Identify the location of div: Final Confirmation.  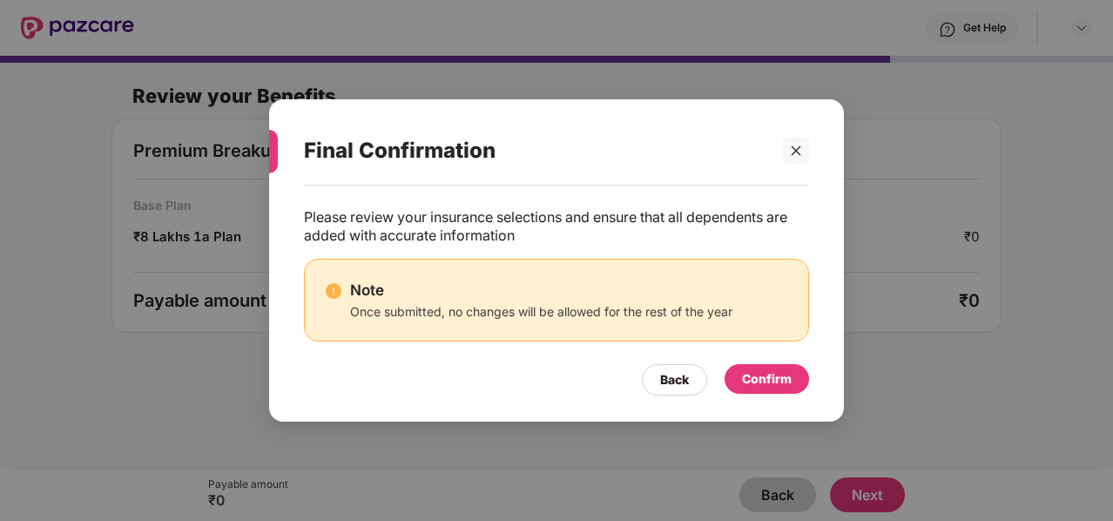
(536, 151).